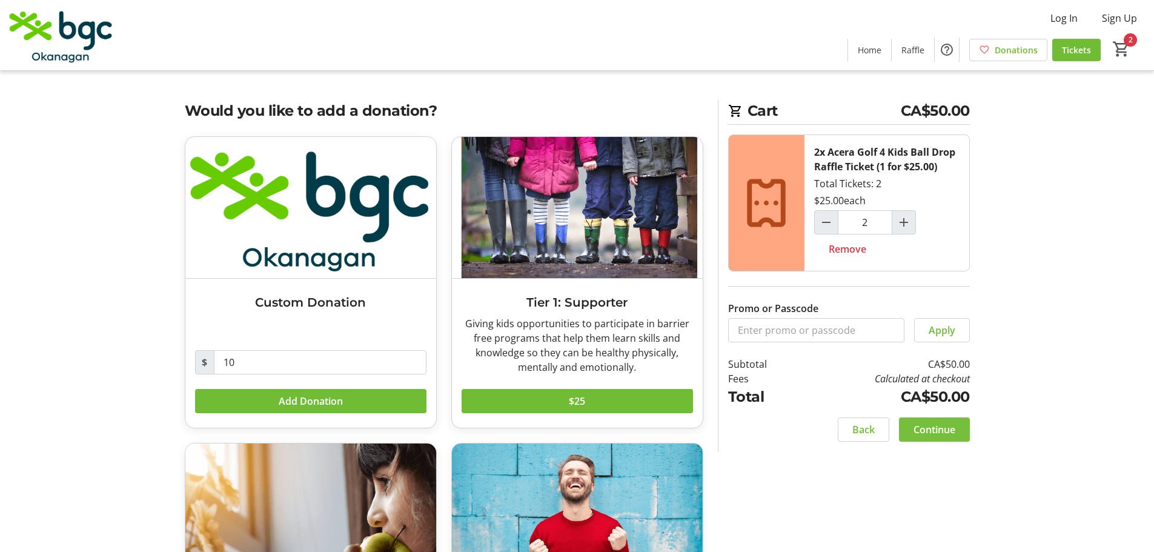 The image size is (1154, 552). I want to click on span: CA$50.00, so click(935, 111).